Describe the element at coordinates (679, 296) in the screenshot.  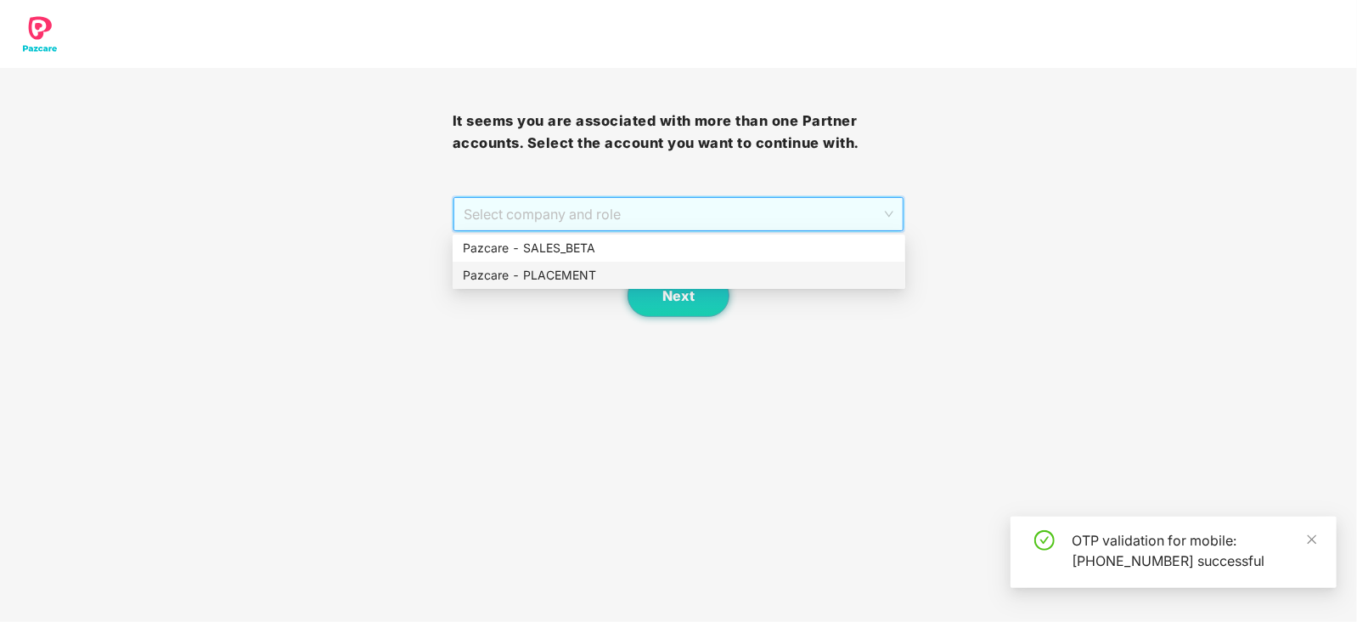
I see `button: Next` at that location.